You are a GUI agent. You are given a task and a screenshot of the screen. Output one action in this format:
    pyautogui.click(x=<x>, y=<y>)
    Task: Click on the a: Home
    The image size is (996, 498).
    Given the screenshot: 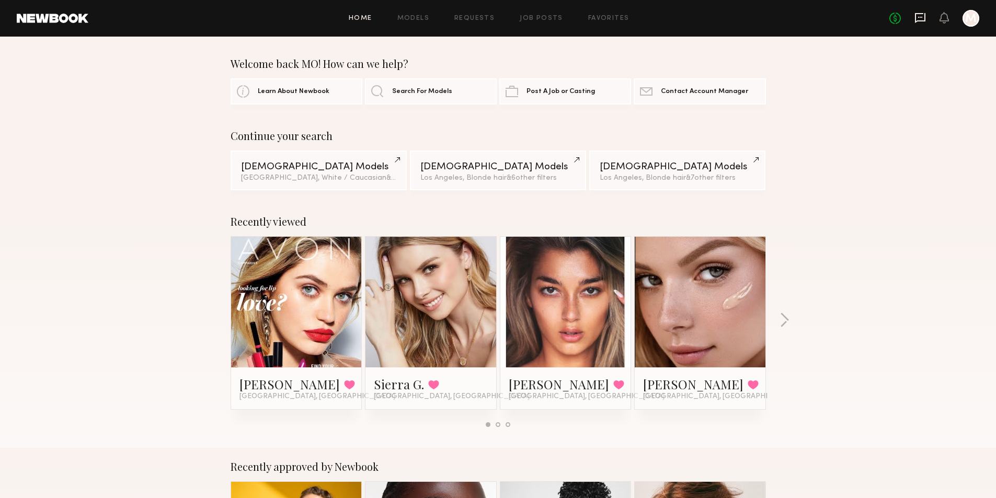 What is the action you would take?
    pyautogui.click(x=360, y=18)
    